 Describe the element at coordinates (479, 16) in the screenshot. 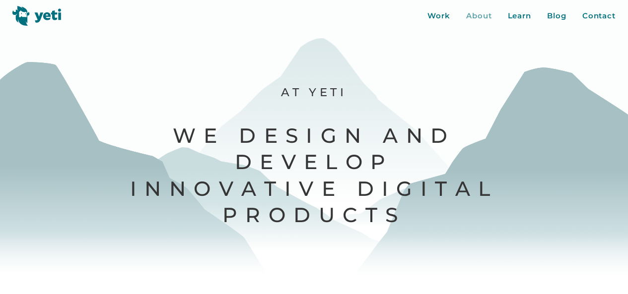

I see `a: About` at that location.